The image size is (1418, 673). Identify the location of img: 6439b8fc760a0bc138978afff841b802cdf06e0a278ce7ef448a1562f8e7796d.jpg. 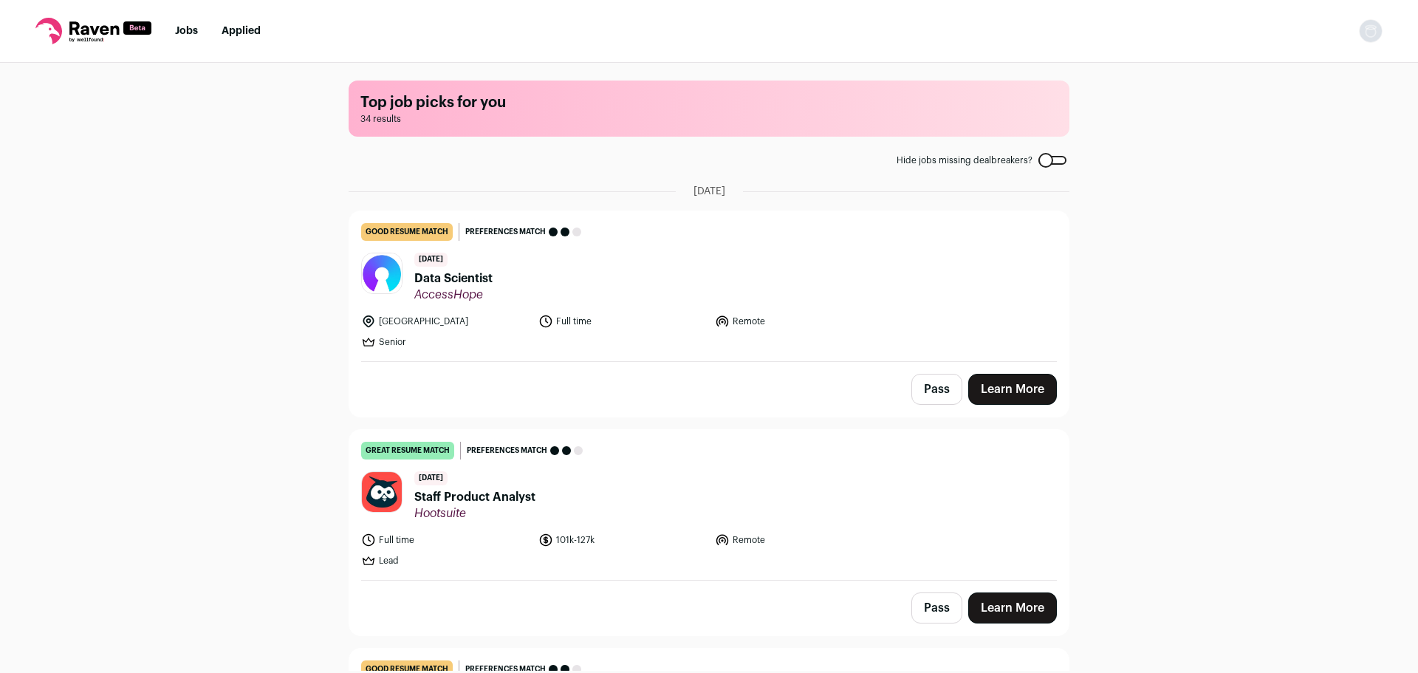
(382, 273).